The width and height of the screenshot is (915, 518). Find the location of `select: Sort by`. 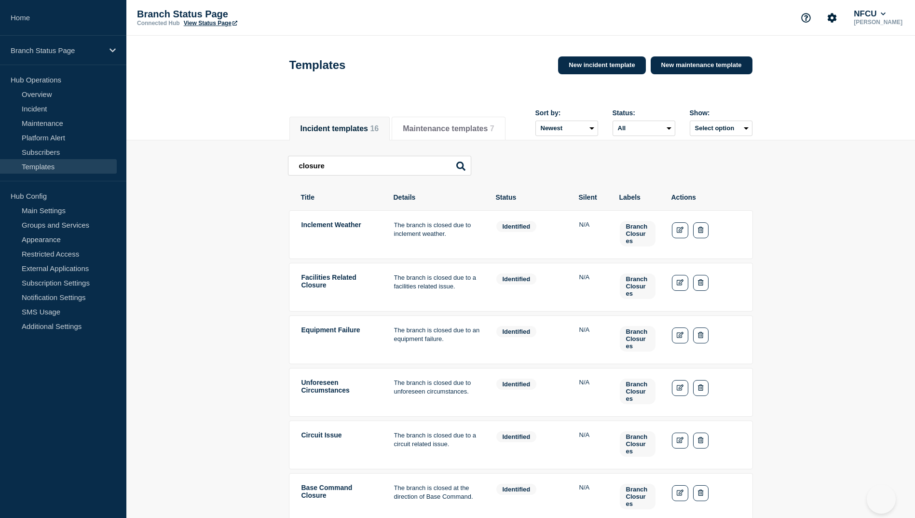

select: Sort by is located at coordinates (567, 128).